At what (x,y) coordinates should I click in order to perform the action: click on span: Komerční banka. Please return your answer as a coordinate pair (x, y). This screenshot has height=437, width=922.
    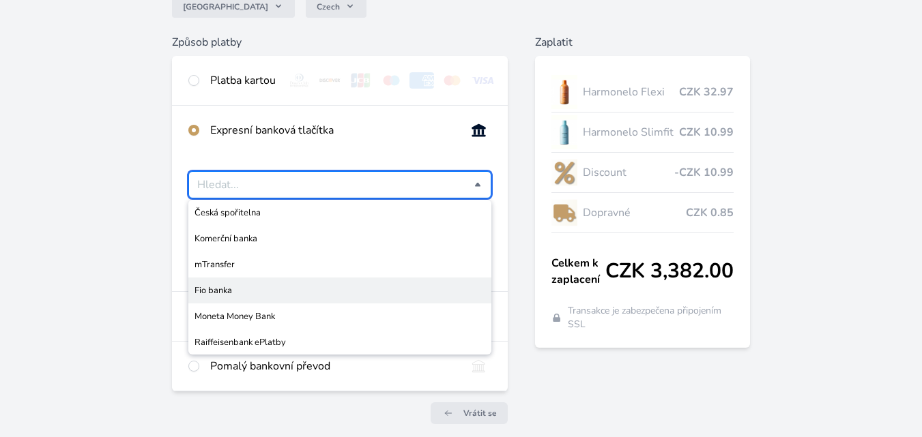
    Looking at the image, I should click on (340, 239).